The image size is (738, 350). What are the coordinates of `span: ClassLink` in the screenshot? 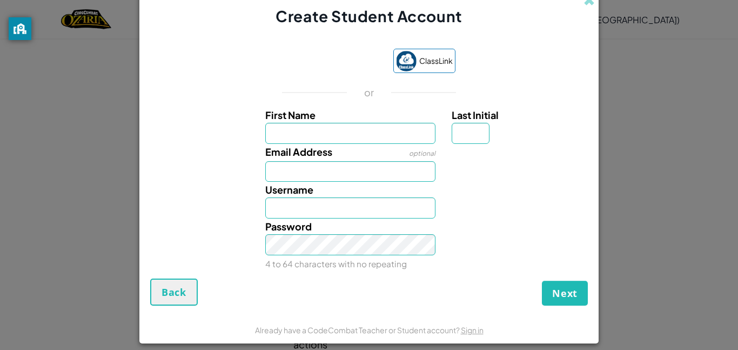 It's located at (436, 61).